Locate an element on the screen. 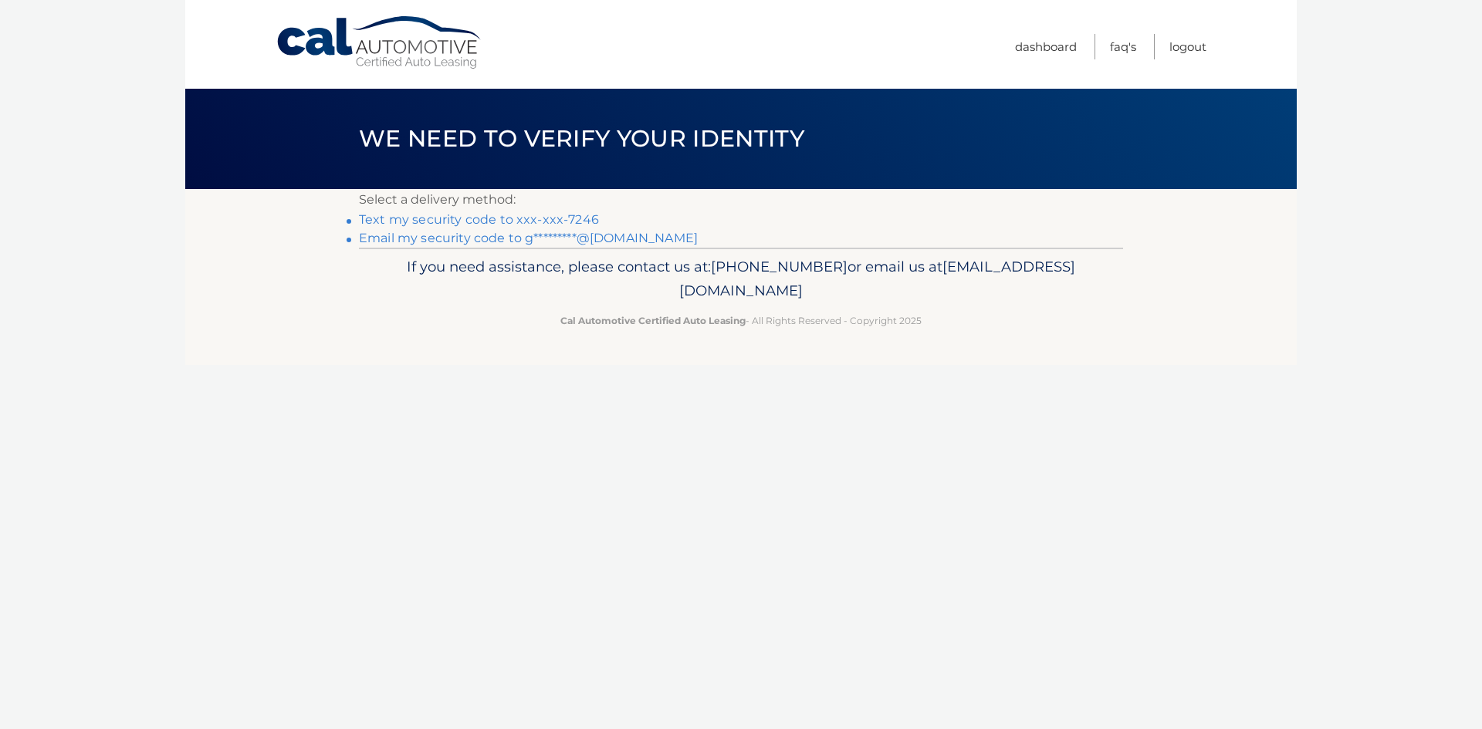 Image resolution: width=1482 pixels, height=729 pixels. p: If you need assistance, please contact us at: or email us at is located at coordinates (741, 279).